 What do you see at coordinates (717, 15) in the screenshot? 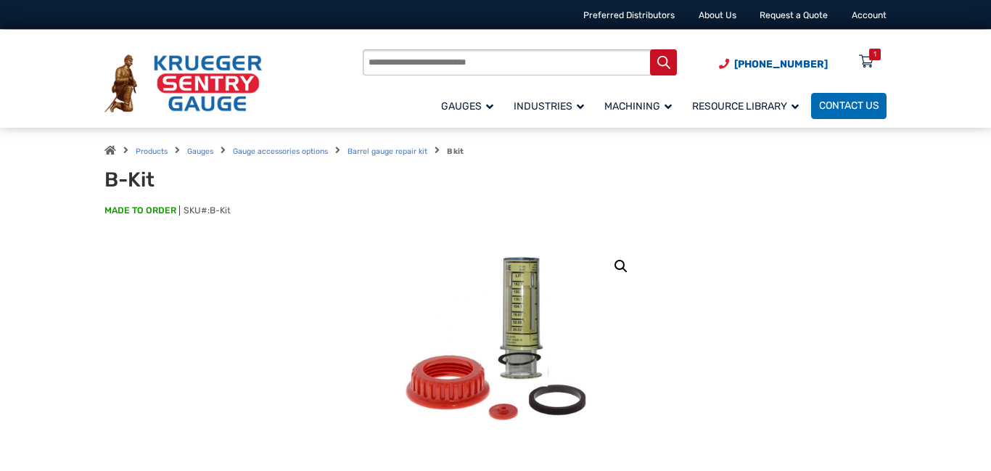
I see `a: About Us` at bounding box center [717, 15].